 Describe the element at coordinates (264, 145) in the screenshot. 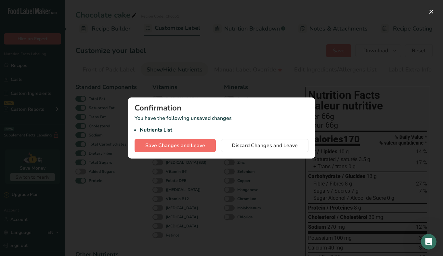

I see `button: Discard Changes and Leave` at that location.